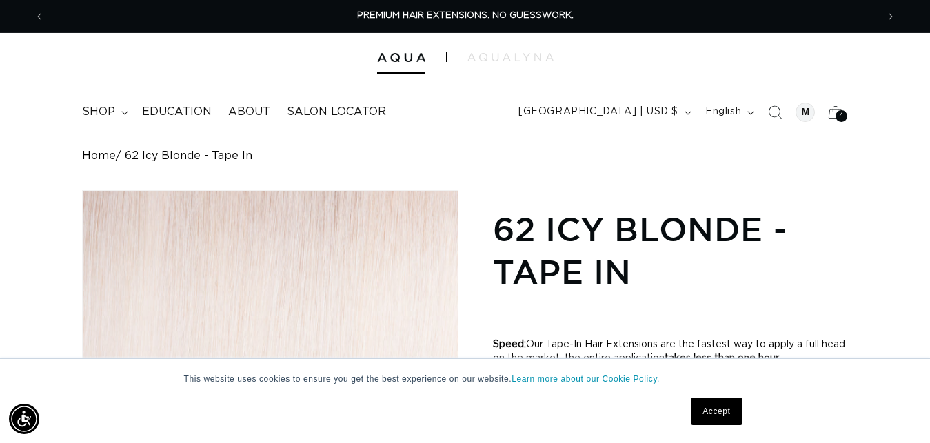 Image resolution: width=930 pixels, height=443 pixels. Describe the element at coordinates (249, 112) in the screenshot. I see `a: About` at that location.